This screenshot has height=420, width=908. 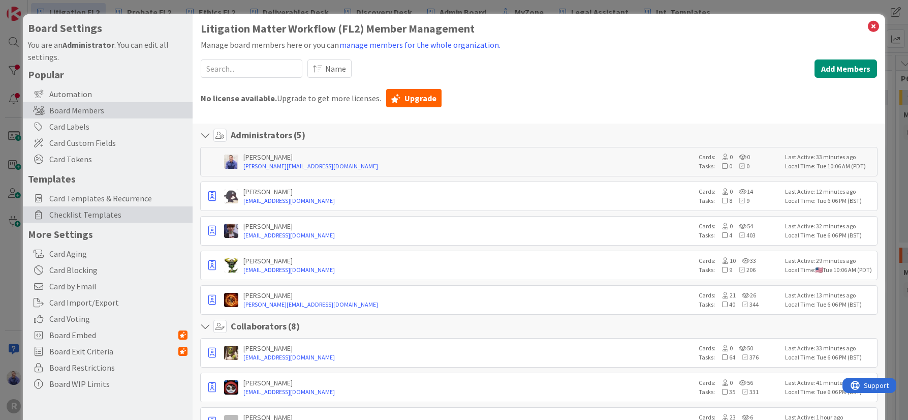 What do you see at coordinates (335, 69) in the screenshot?
I see `span: Name` at bounding box center [335, 69].